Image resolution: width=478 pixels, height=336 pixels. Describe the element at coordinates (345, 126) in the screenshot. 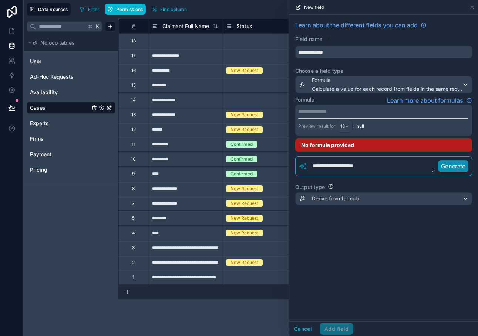

I see `button: 18` at that location.